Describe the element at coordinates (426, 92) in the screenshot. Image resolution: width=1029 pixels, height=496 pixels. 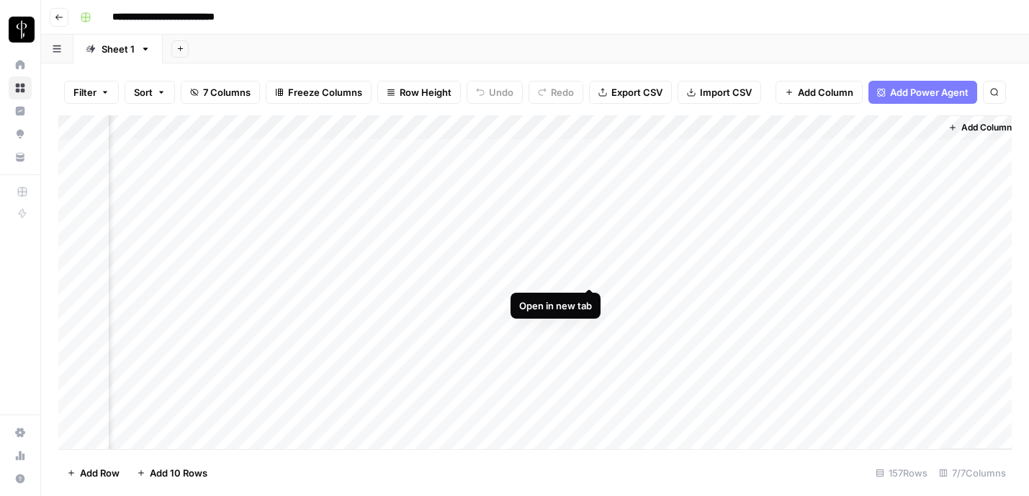
I see `span: Row Height` at that location.